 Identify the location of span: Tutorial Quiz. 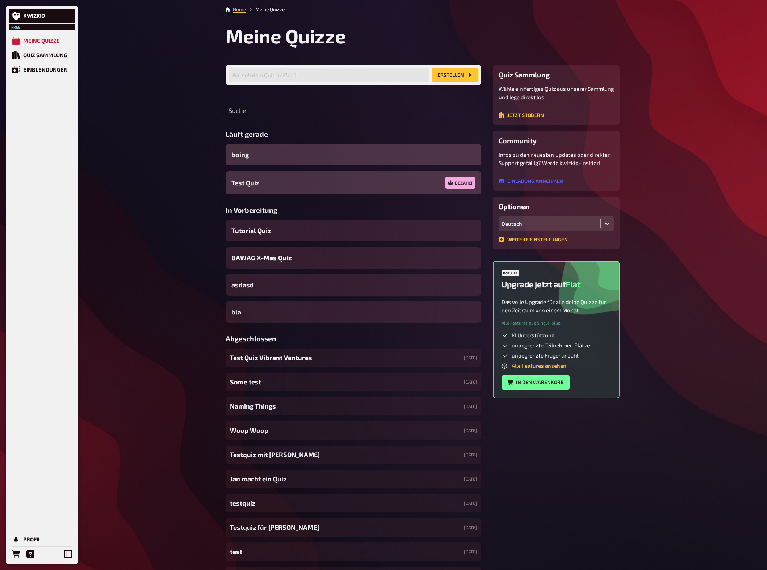
(251, 231).